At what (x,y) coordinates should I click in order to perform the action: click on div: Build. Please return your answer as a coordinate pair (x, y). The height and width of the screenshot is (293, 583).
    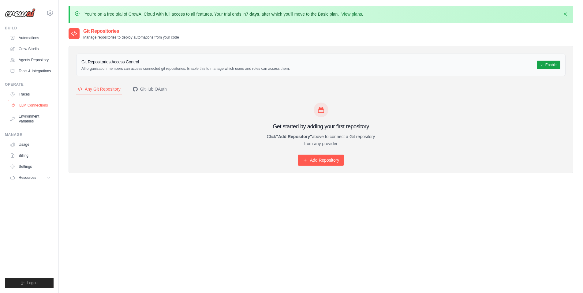
    Looking at the image, I should click on (29, 28).